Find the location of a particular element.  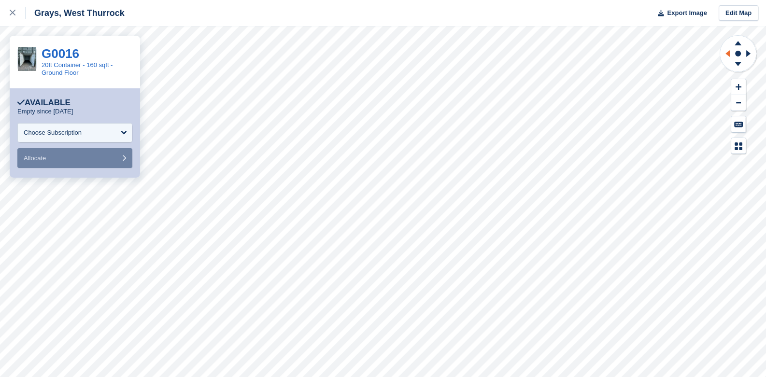

button: Allocate is located at coordinates (75, 158).